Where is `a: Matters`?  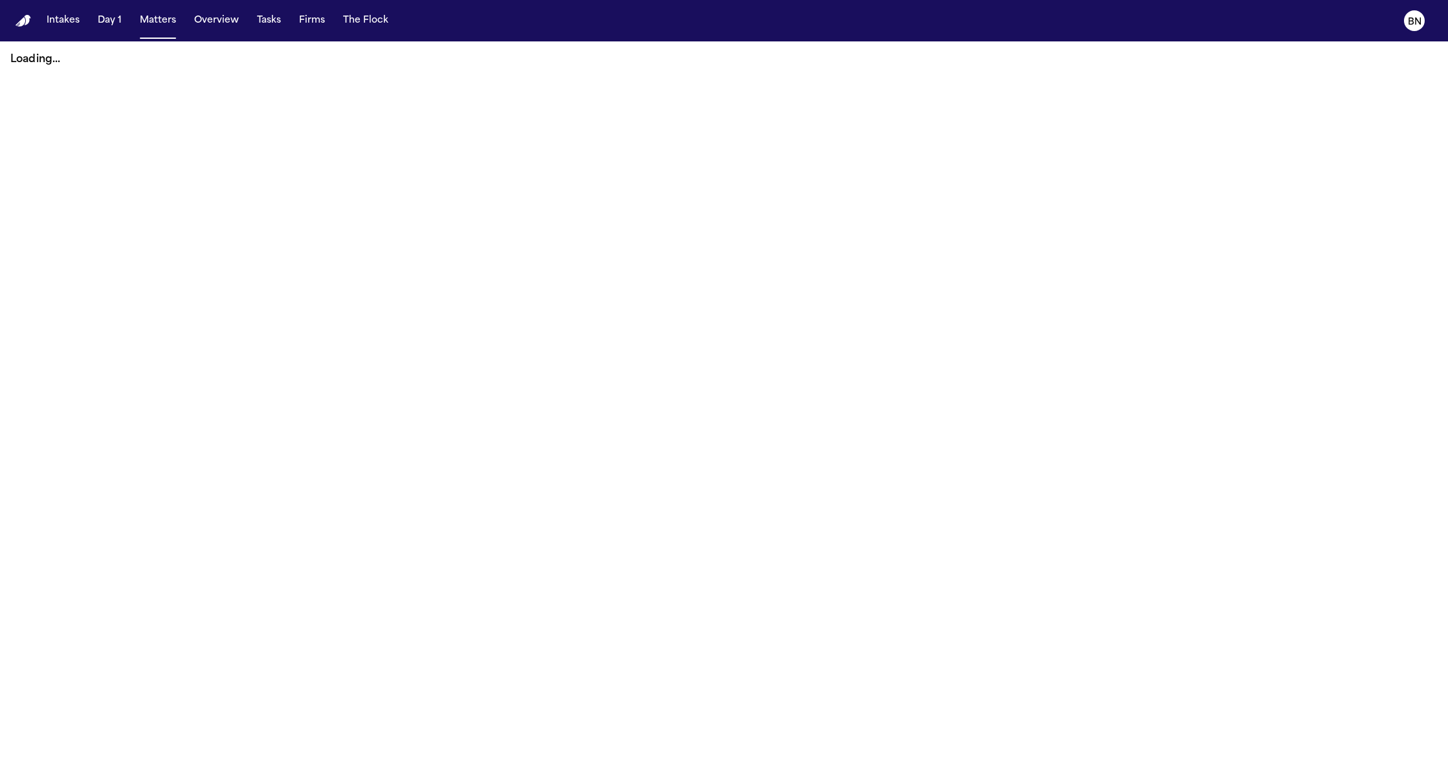
a: Matters is located at coordinates (158, 21).